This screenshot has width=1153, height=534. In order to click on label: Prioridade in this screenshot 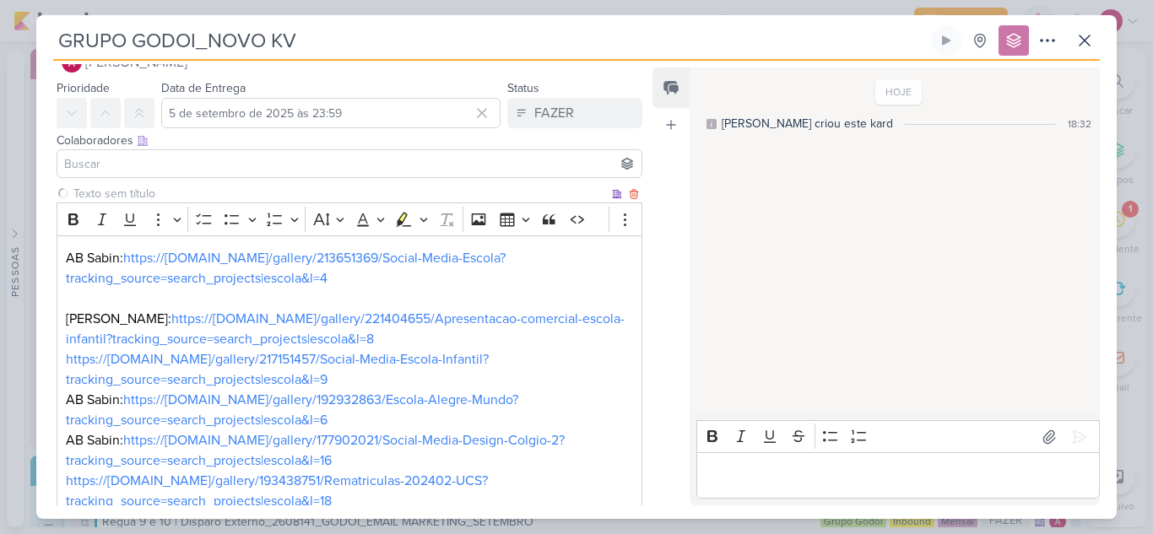, I will do `click(83, 88)`.